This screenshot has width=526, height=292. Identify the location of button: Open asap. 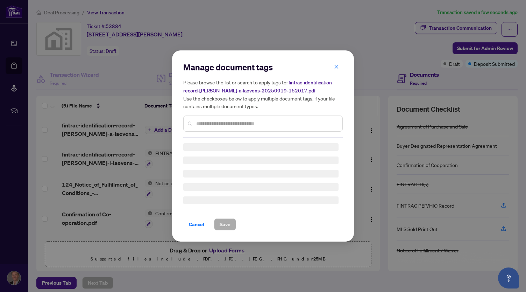
(509, 278).